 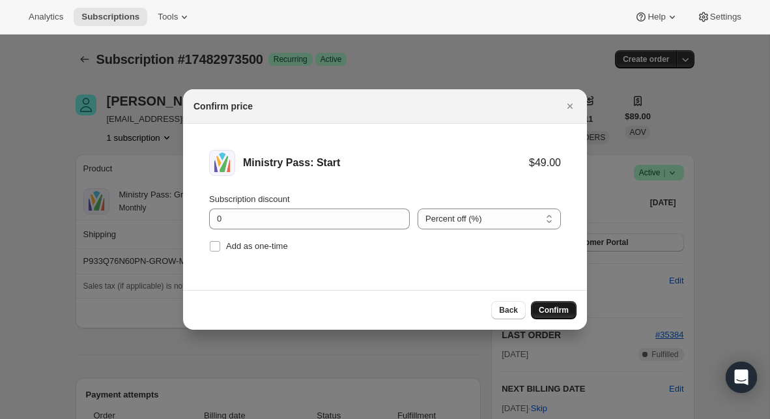 What do you see at coordinates (725, 17) in the screenshot?
I see `span: Settings` at bounding box center [725, 17].